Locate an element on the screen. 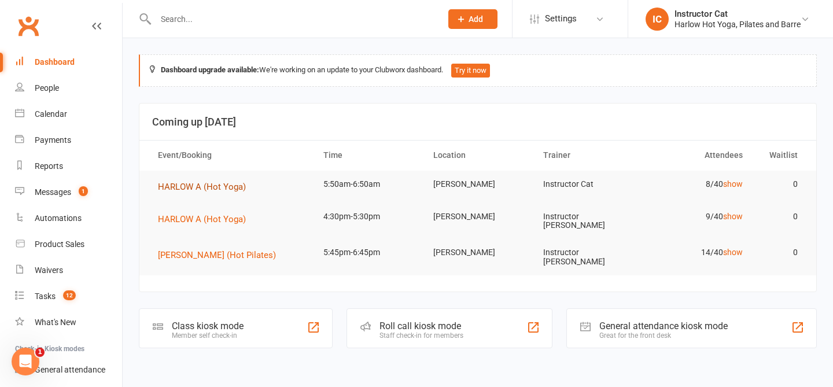 Image resolution: width=833 pixels, height=387 pixels. a: Payments is located at coordinates (68, 140).